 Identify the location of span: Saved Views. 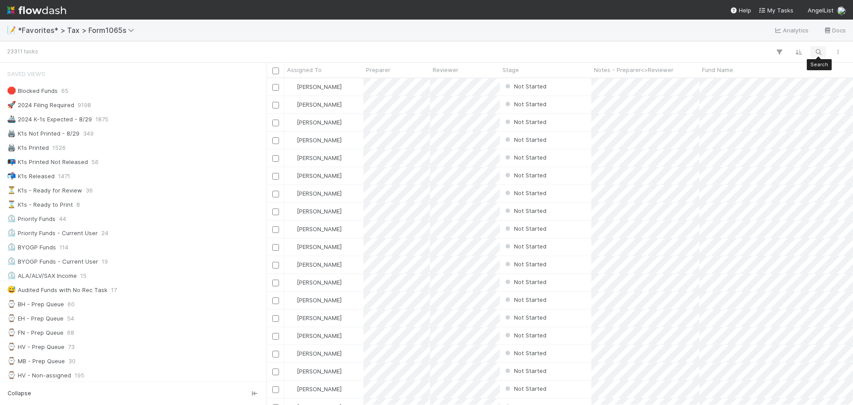
(26, 74).